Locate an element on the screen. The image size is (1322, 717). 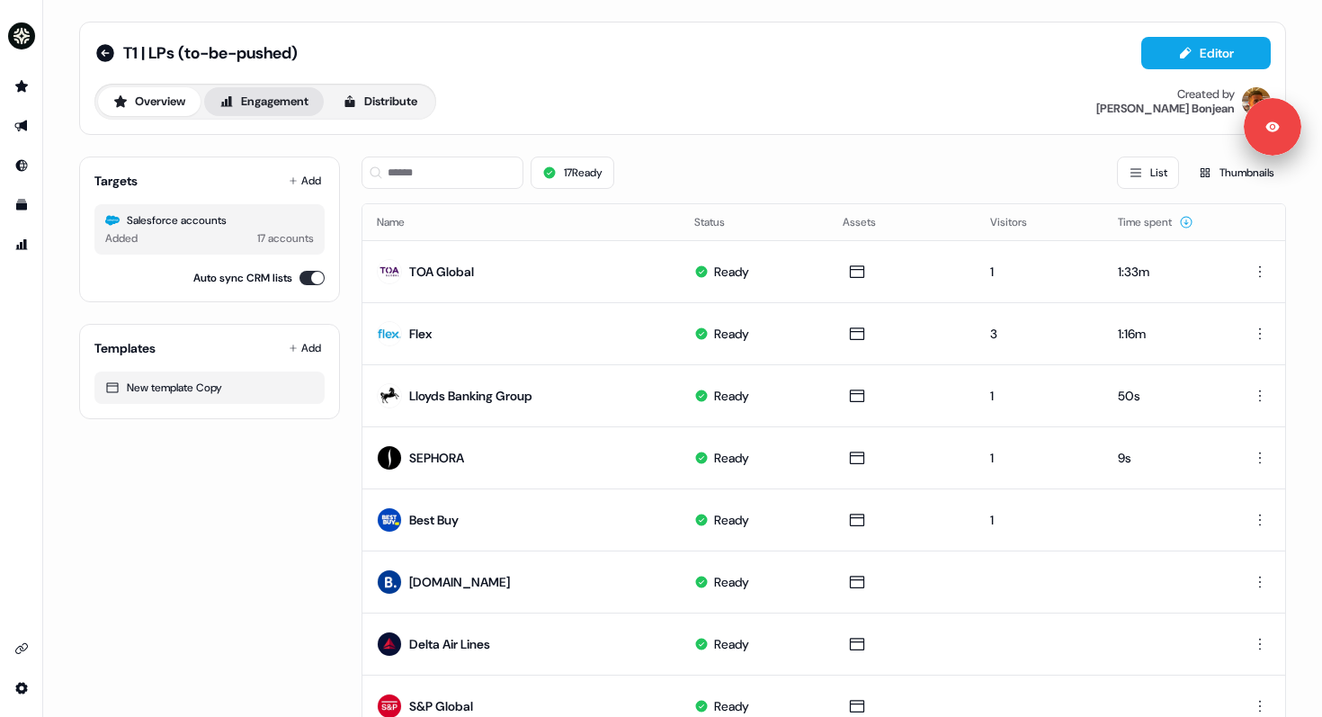
a: Engagement is located at coordinates (263, 102).